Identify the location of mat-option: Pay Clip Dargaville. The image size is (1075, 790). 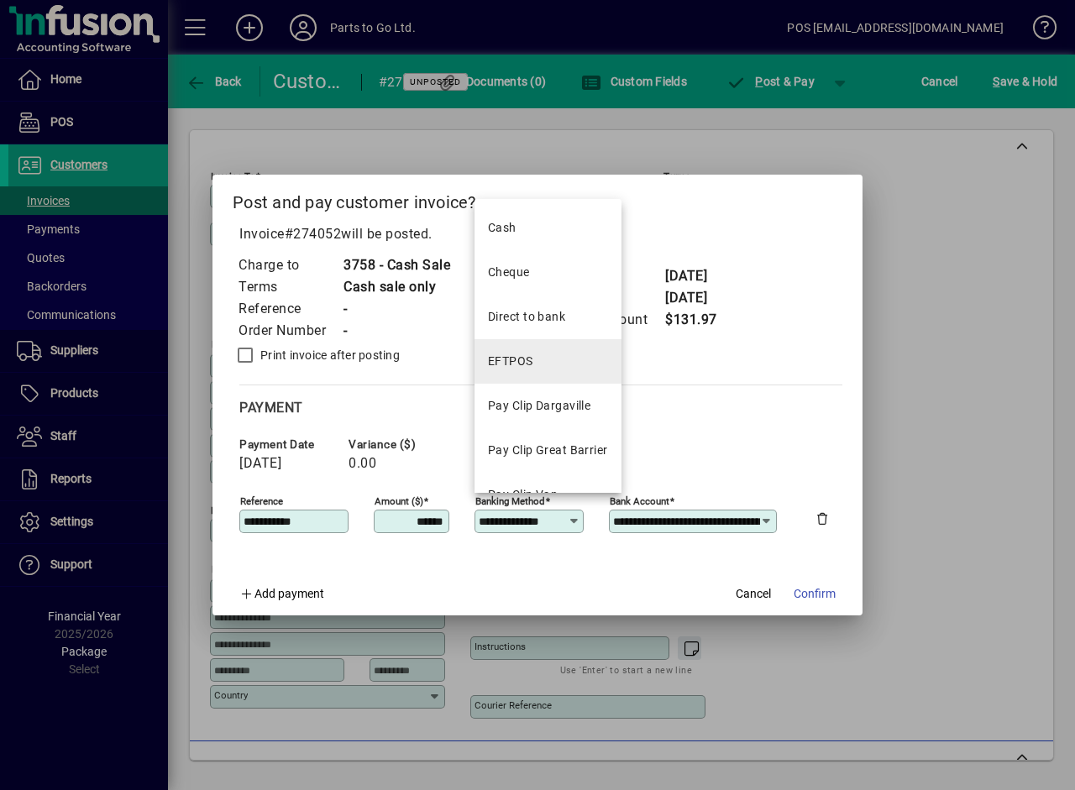
(548, 406).